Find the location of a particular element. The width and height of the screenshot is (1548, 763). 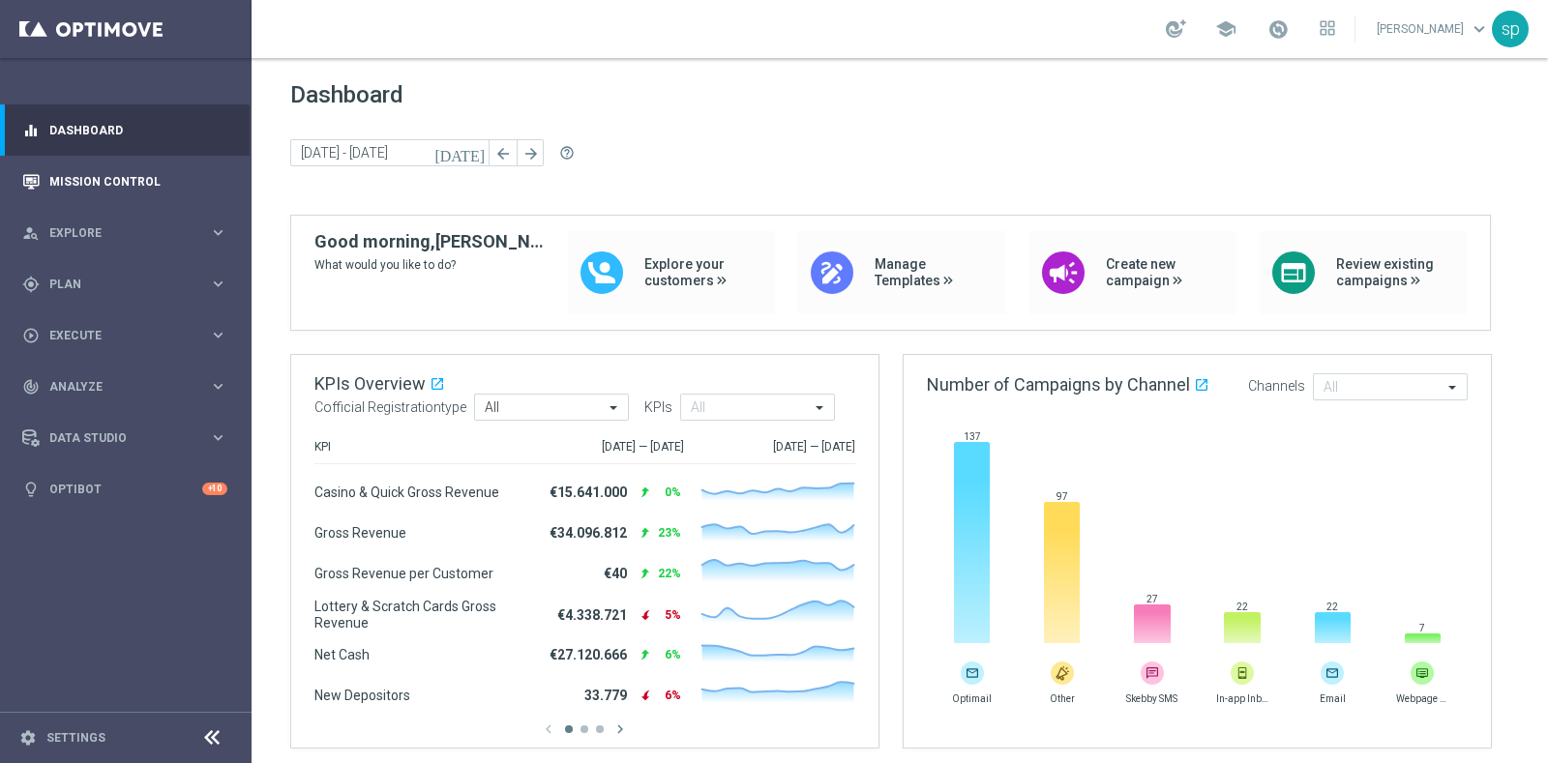

div: Plan is located at coordinates (115, 284).